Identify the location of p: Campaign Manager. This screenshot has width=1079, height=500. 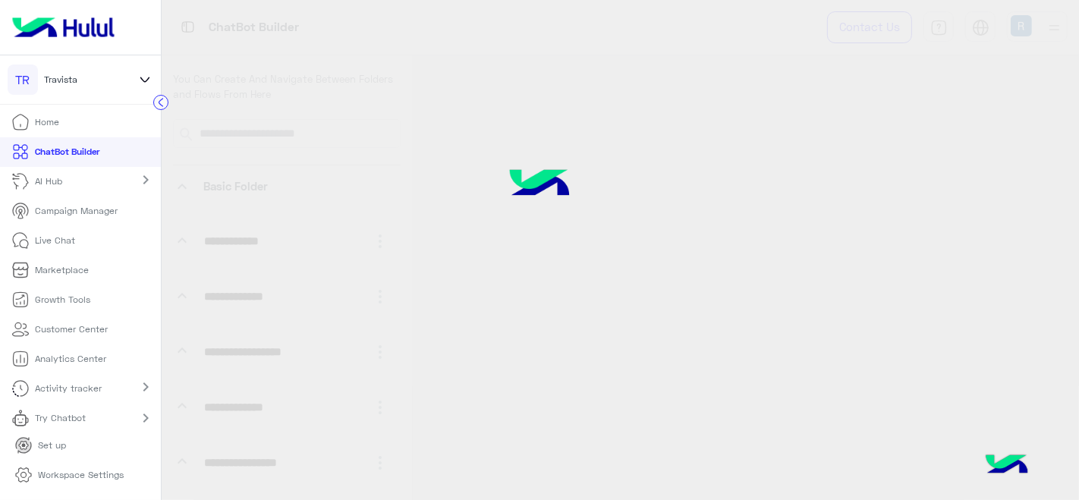
(77, 211).